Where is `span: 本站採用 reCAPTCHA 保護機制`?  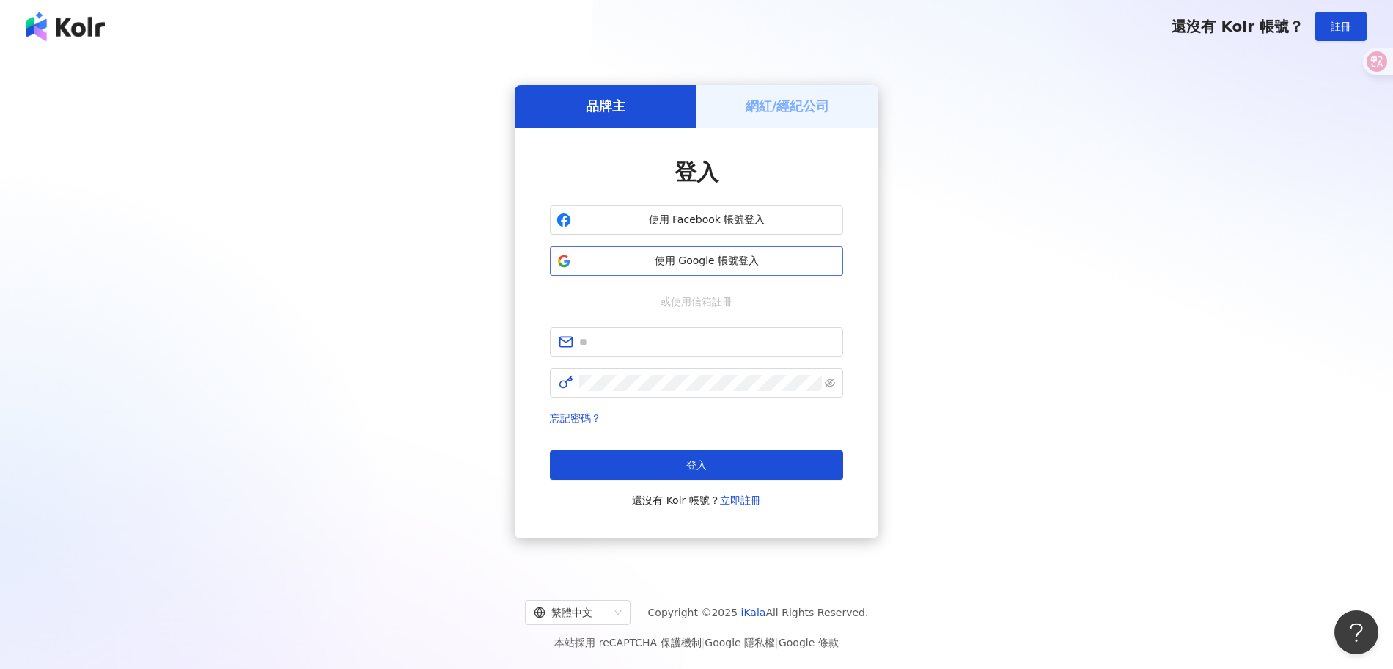
span: 本站採用 reCAPTCHA 保護機制 is located at coordinates (696, 642).